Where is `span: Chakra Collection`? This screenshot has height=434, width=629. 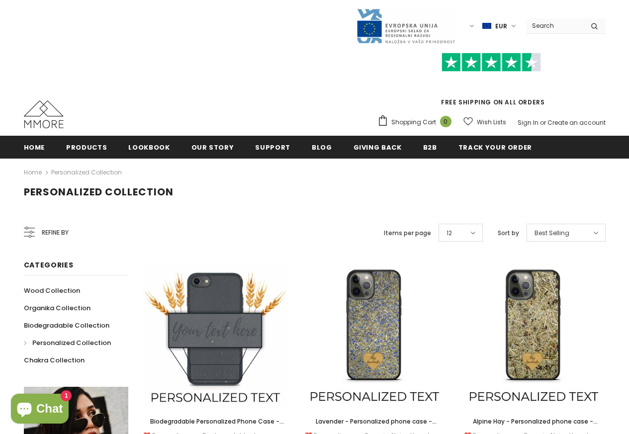 span: Chakra Collection is located at coordinates (54, 360).